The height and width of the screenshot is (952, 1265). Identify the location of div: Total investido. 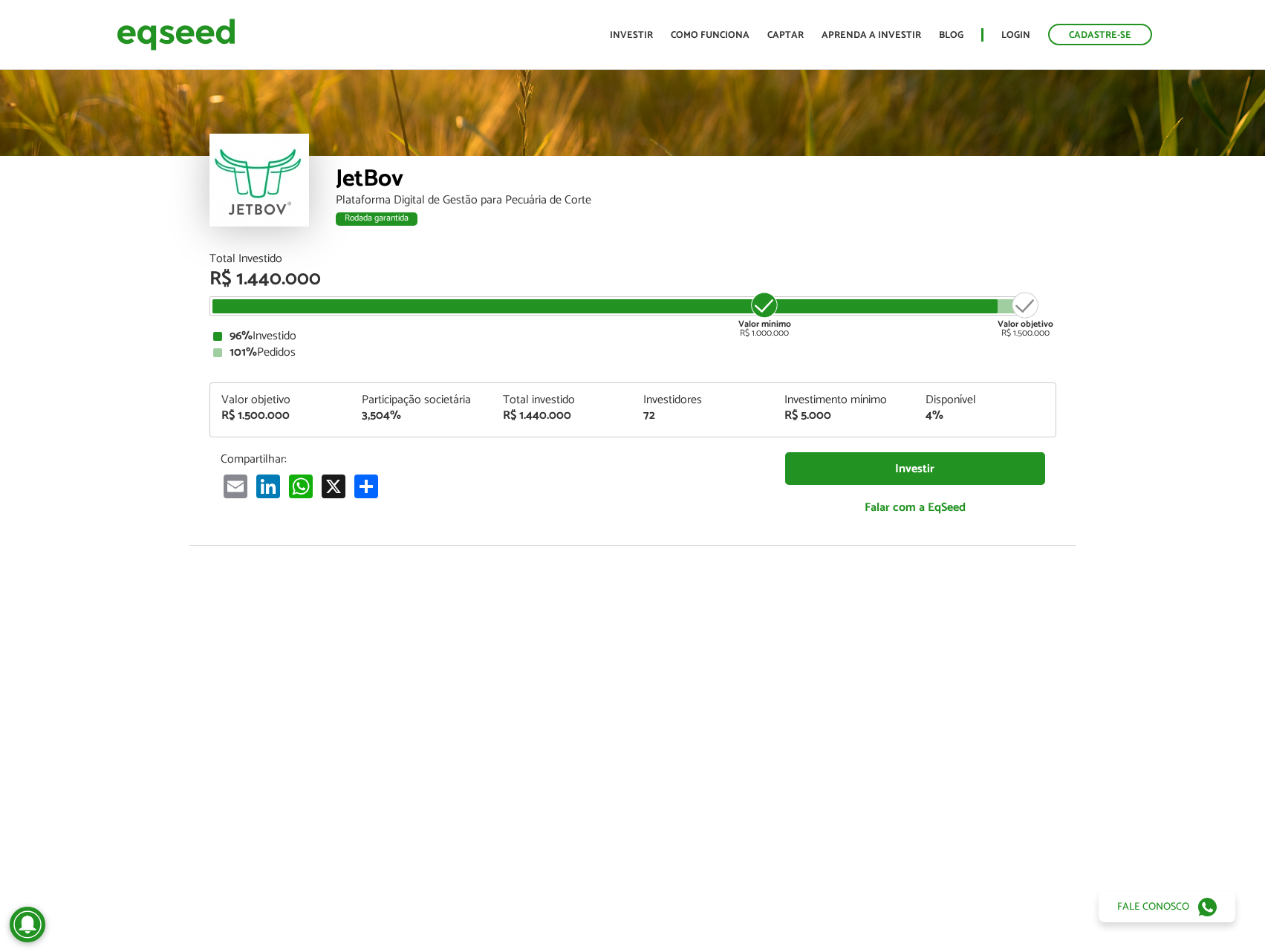
(563, 400).